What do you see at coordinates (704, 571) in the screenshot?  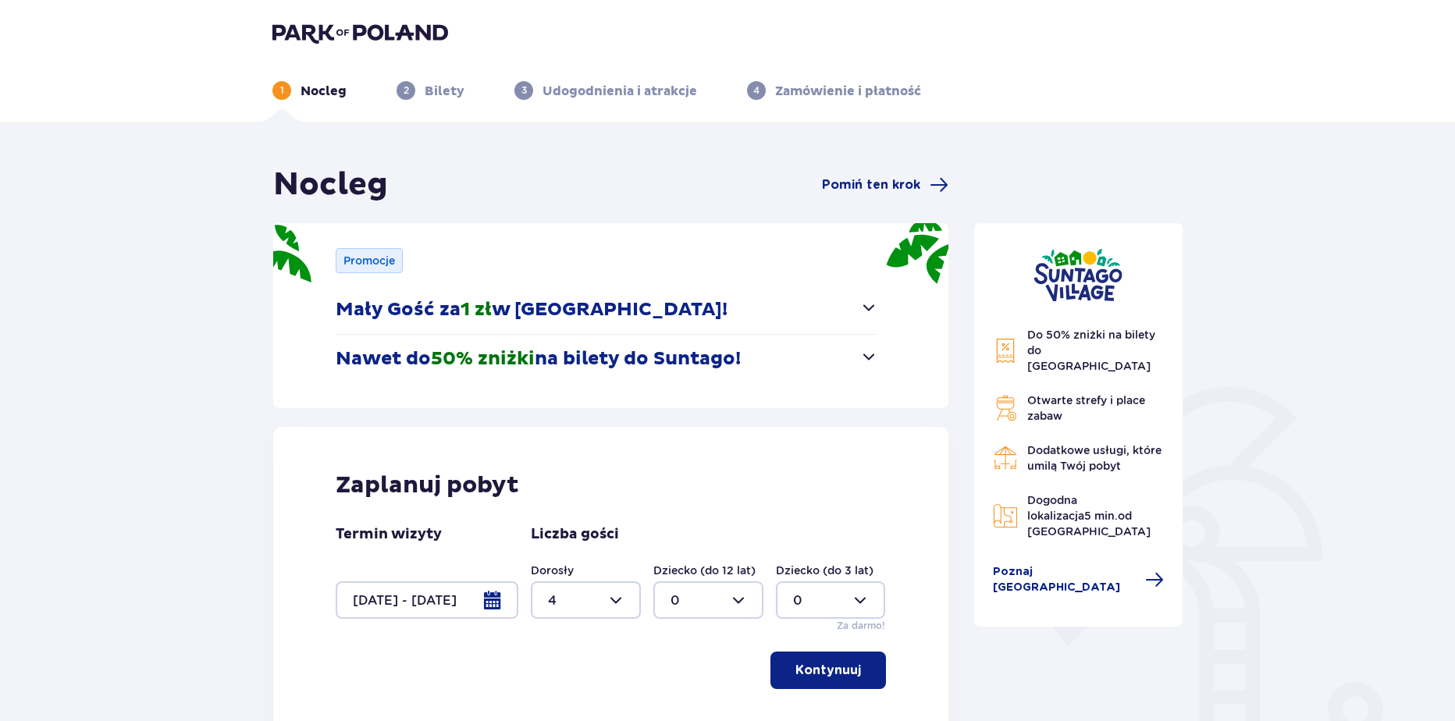 I see `label: Dziecko (do 12 lat)` at bounding box center [704, 571].